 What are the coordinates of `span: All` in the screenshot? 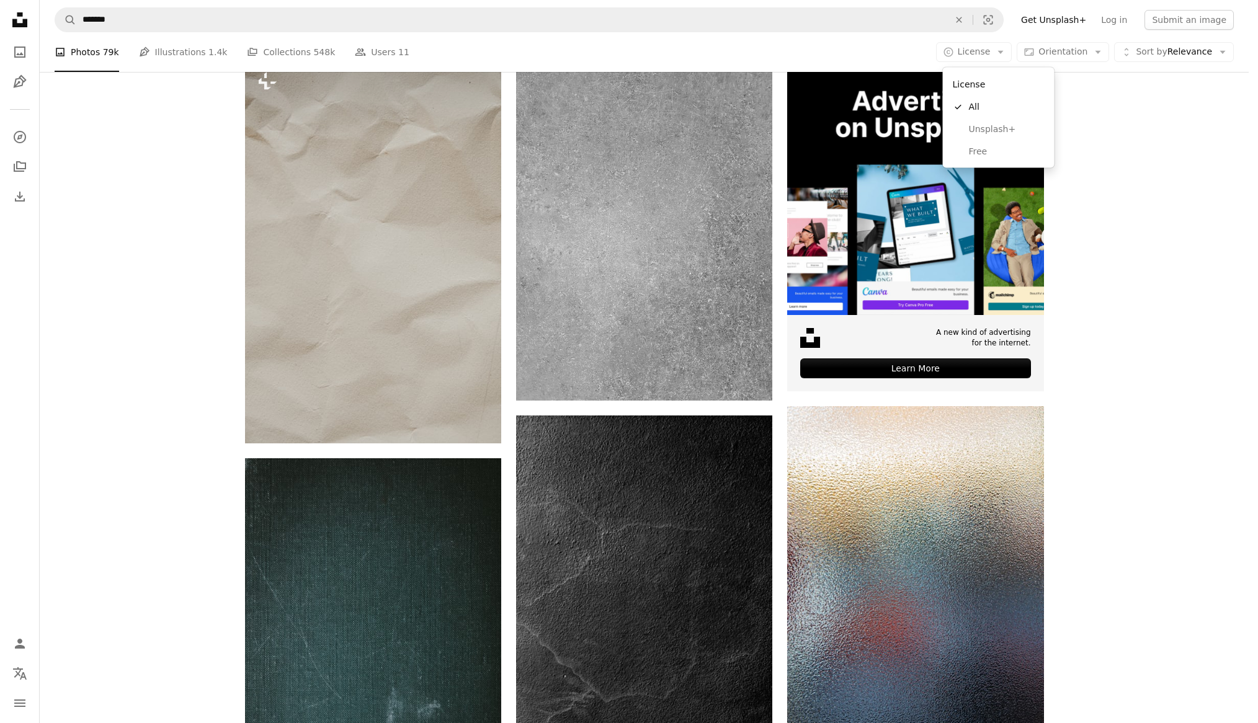 It's located at (1007, 107).